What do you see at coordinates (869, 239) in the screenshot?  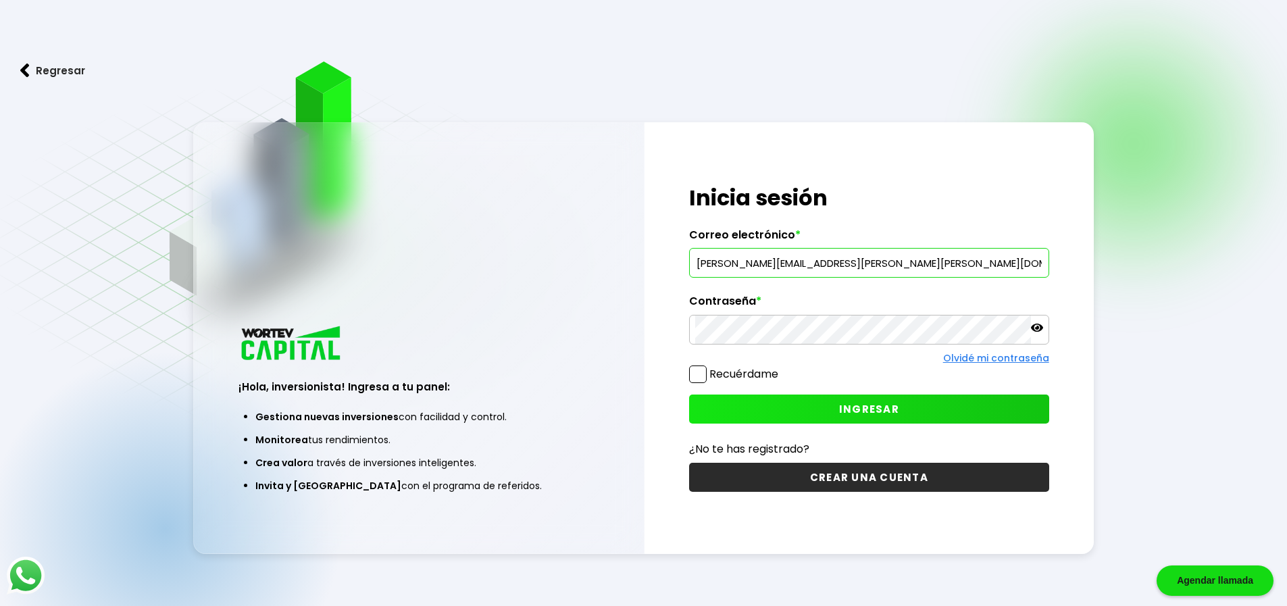 I see `label: Correo electrónico` at bounding box center [869, 239].